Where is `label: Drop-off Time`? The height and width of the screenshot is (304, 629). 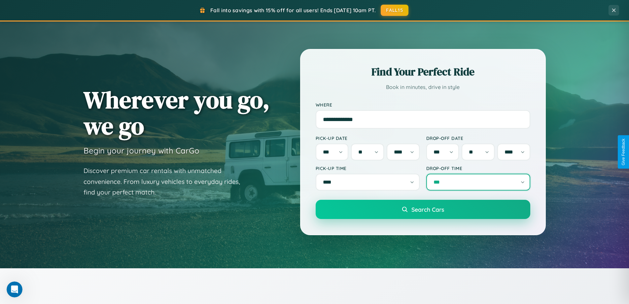 label: Drop-off Time is located at coordinates (478, 168).